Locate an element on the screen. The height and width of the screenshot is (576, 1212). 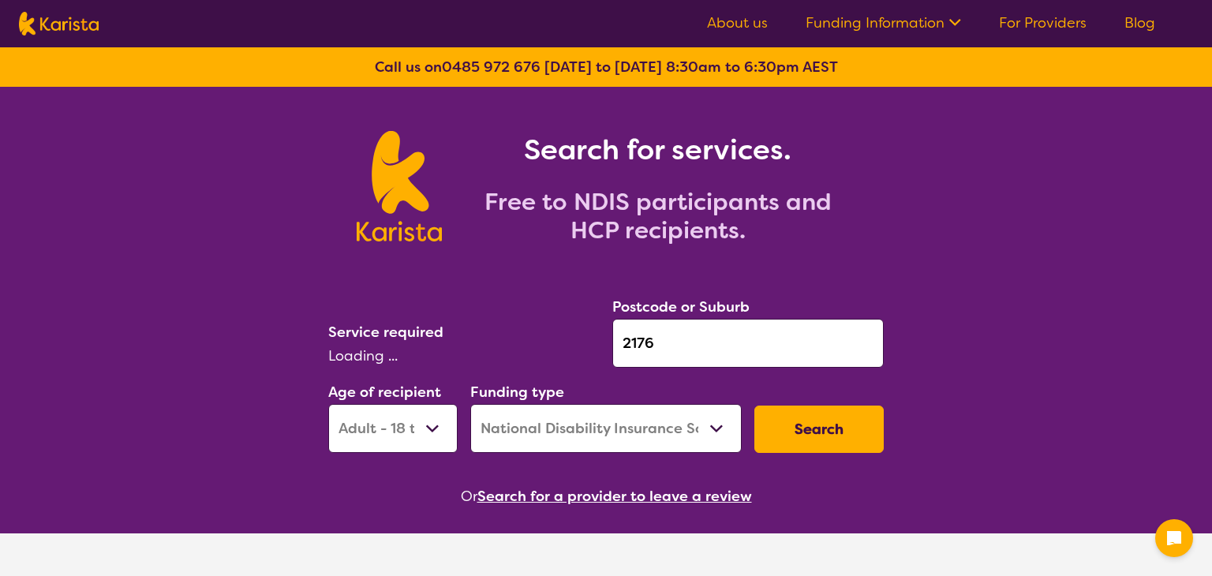
button: Search for a provider to leave a review is located at coordinates (615, 496).